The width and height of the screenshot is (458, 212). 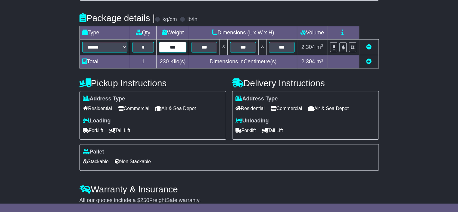 I want to click on td: Dimensions in Centimetre(s), so click(x=243, y=62).